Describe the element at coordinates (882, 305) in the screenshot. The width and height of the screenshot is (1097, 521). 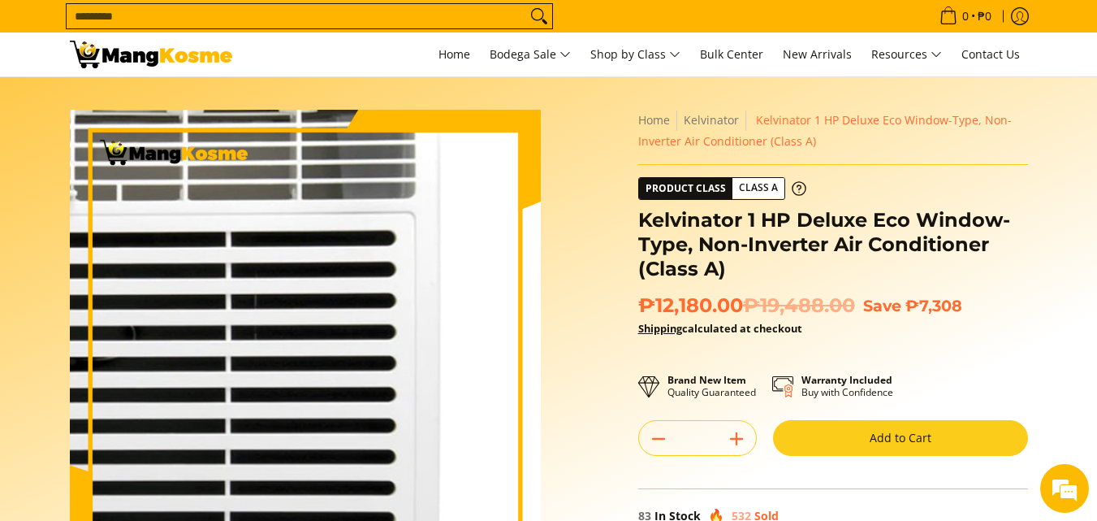
I see `span: Save` at that location.